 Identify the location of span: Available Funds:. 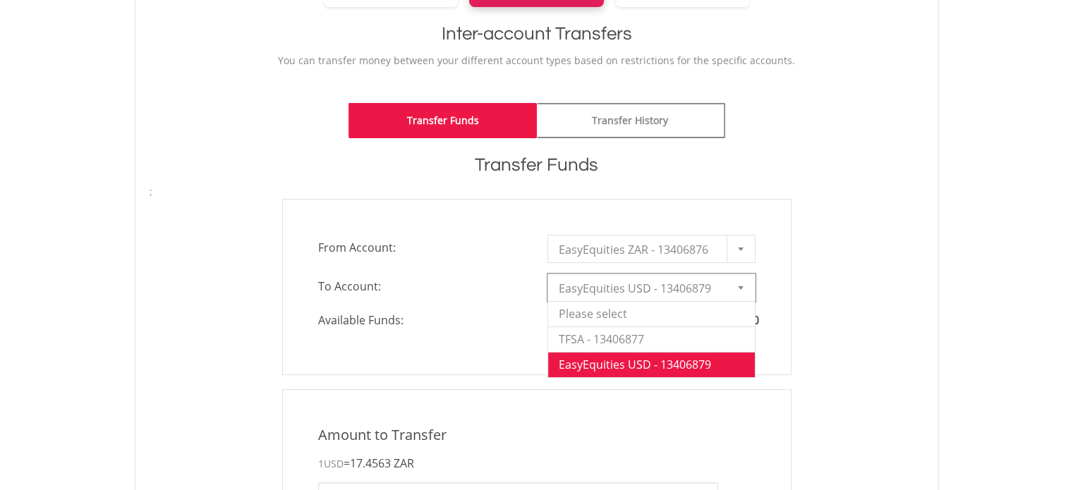
(422, 320).